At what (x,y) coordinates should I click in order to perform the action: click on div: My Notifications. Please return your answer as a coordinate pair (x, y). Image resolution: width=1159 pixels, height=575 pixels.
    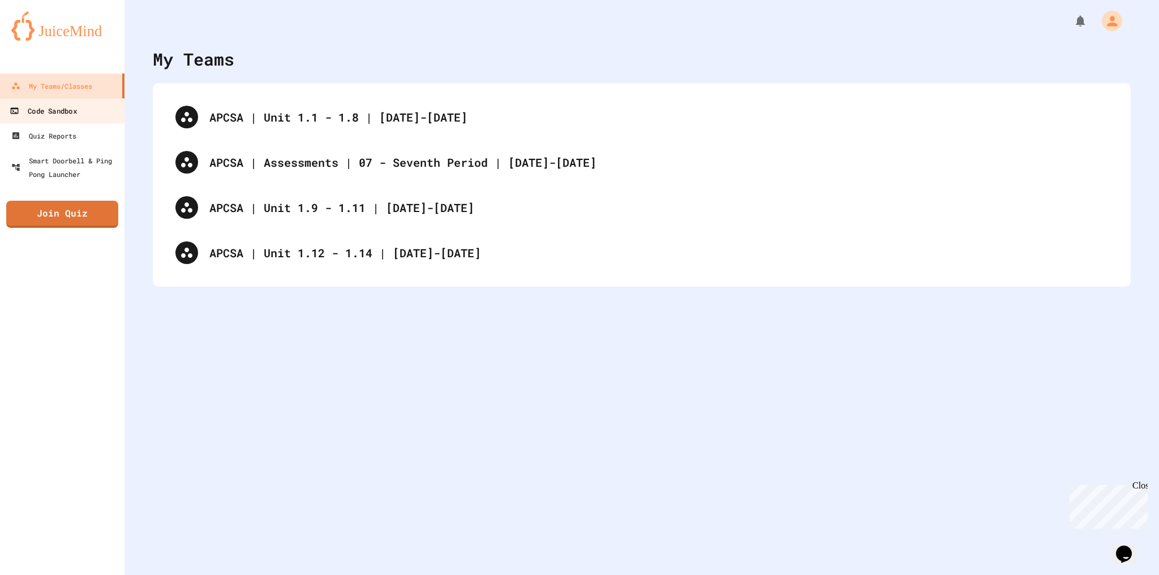
    Looking at the image, I should click on (1071, 21).